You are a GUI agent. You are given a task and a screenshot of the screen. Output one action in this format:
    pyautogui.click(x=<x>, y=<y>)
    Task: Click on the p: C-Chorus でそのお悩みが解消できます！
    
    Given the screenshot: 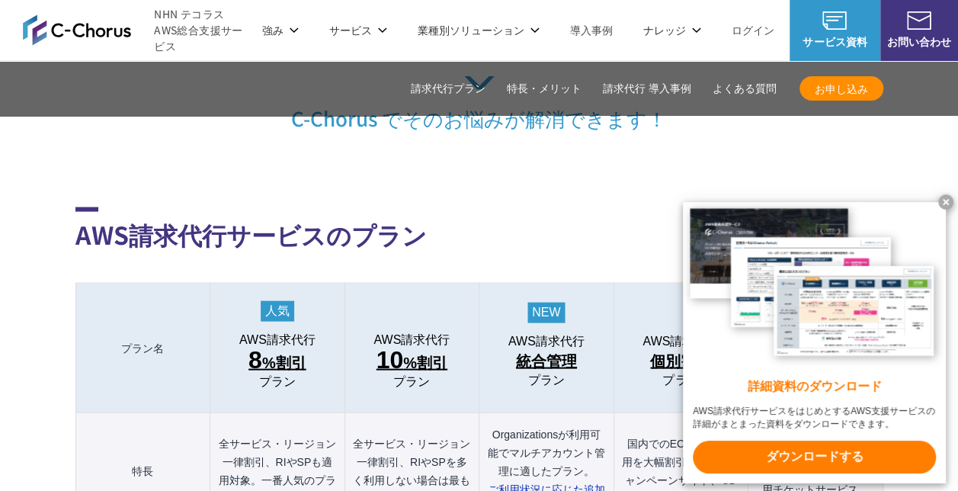 What is the action you would take?
    pyautogui.click(x=479, y=104)
    